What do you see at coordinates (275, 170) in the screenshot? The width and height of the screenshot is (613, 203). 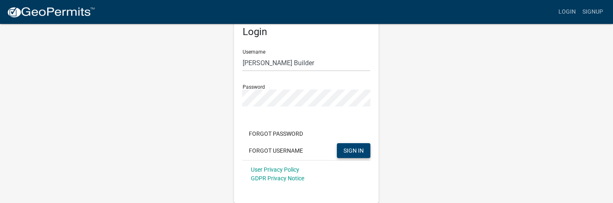 I see `a: User Privacy Policy` at bounding box center [275, 170].